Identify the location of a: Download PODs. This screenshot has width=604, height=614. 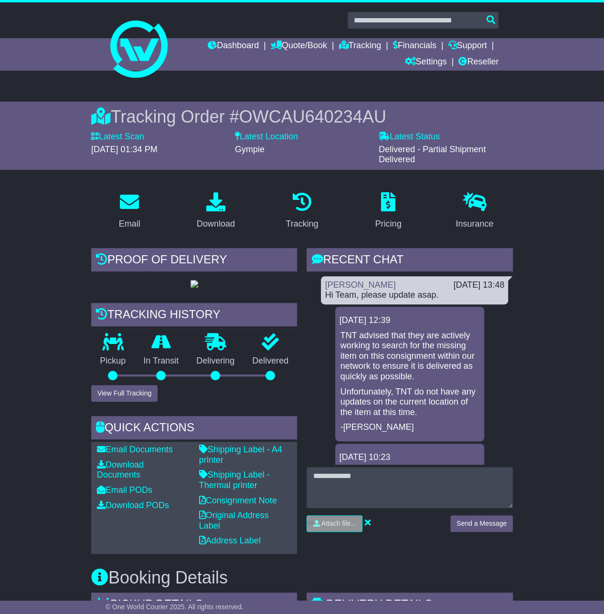
(133, 506).